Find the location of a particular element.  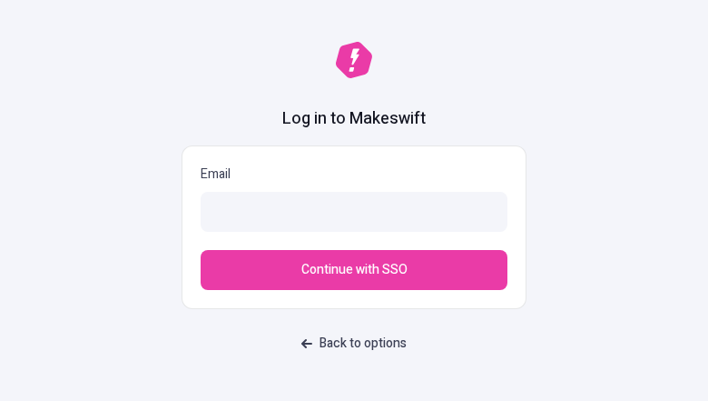

button: Continue with SSO is located at coordinates (354, 270).